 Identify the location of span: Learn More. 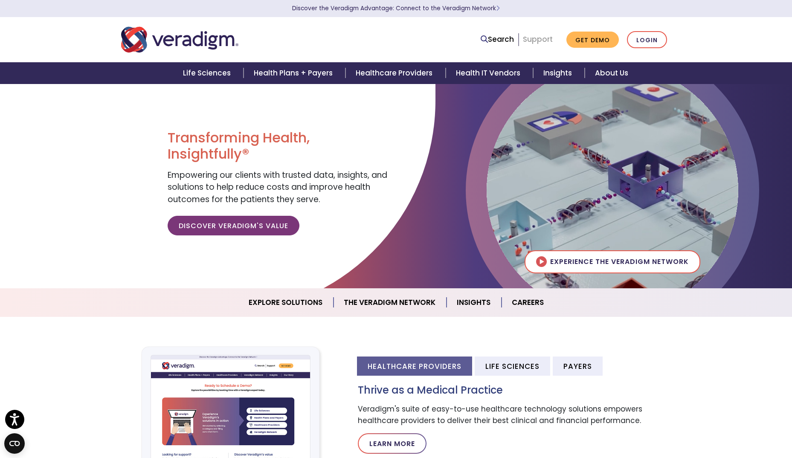
(498, 8).